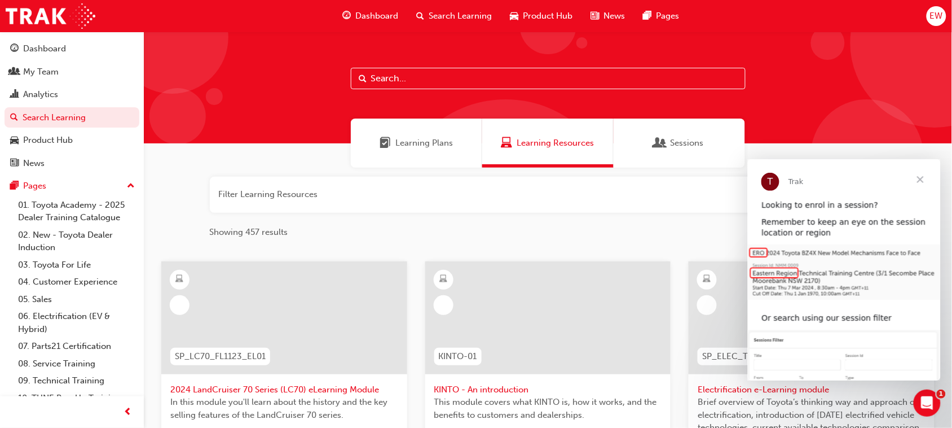  Describe the element at coordinates (76, 398) in the screenshot. I see `a: 10. TUNE Rev-Up Training` at that location.